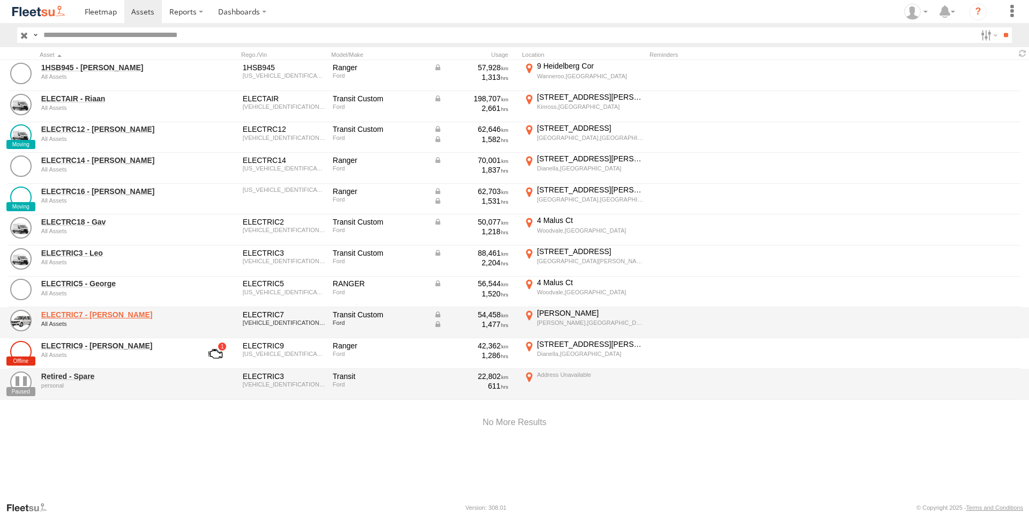 Image resolution: width=1029 pixels, height=513 pixels. I want to click on div: Location, so click(584, 55).